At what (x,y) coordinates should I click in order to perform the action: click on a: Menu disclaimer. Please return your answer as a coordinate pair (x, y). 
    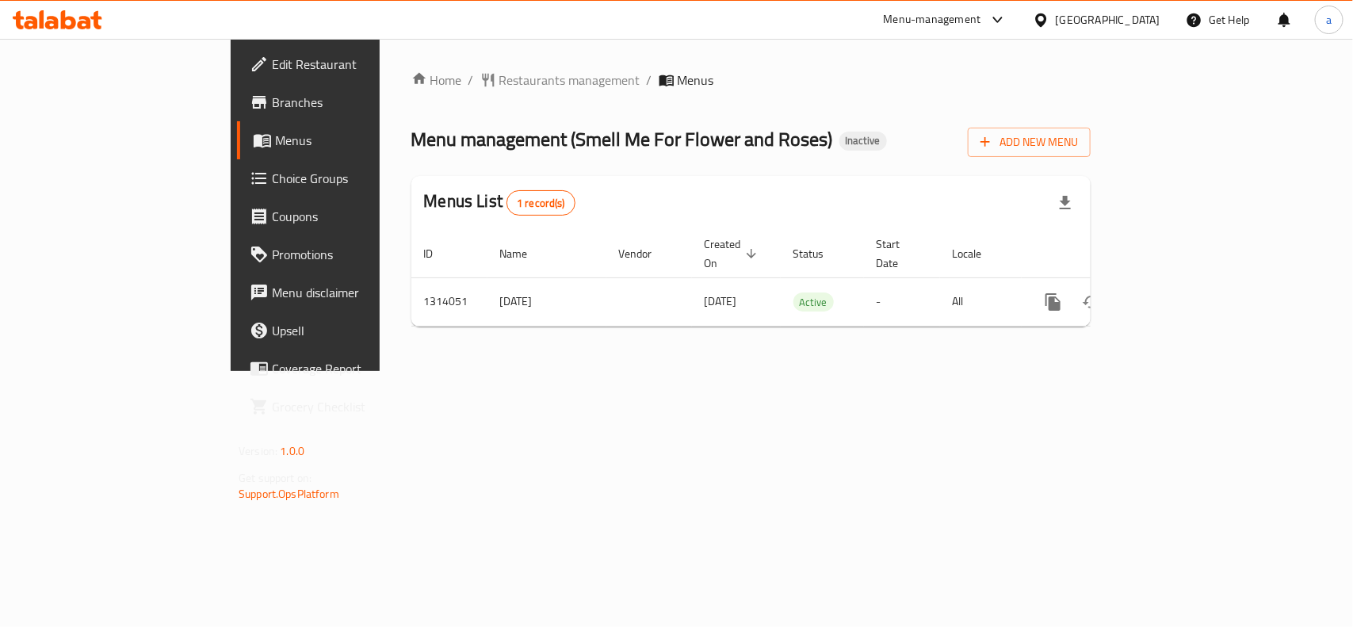
    Looking at the image, I should click on (346, 292).